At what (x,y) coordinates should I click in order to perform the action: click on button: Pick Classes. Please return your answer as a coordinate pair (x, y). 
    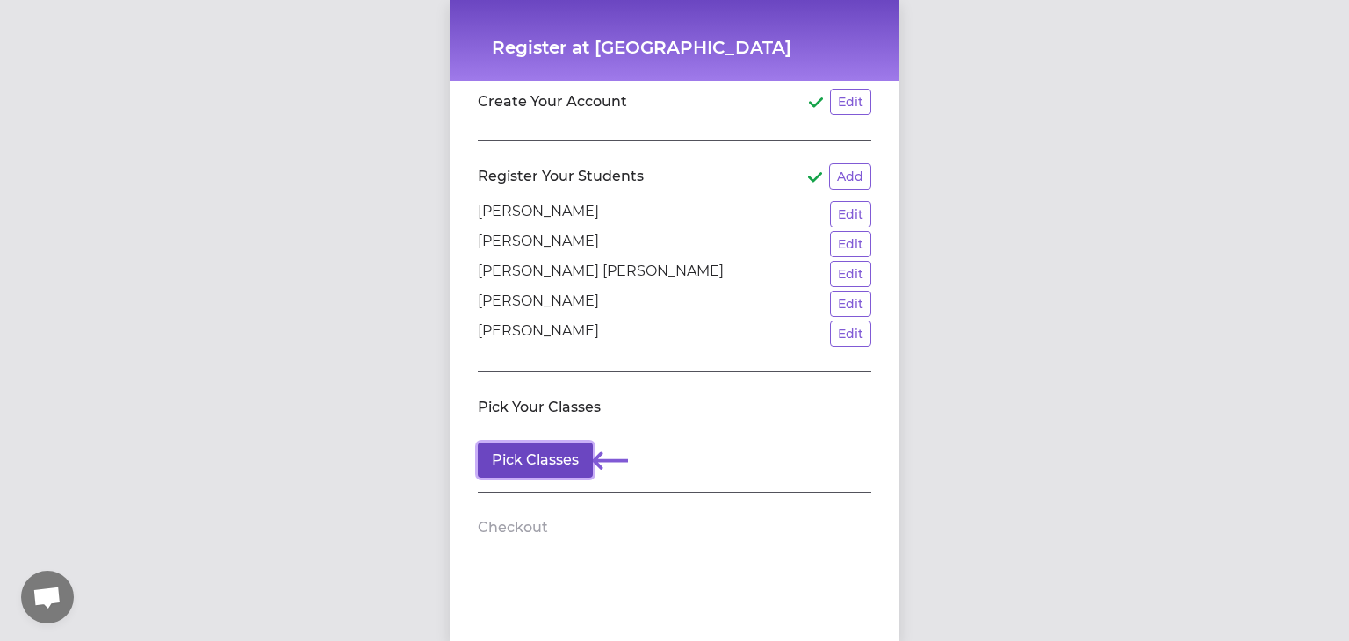
    Looking at the image, I should click on (535, 460).